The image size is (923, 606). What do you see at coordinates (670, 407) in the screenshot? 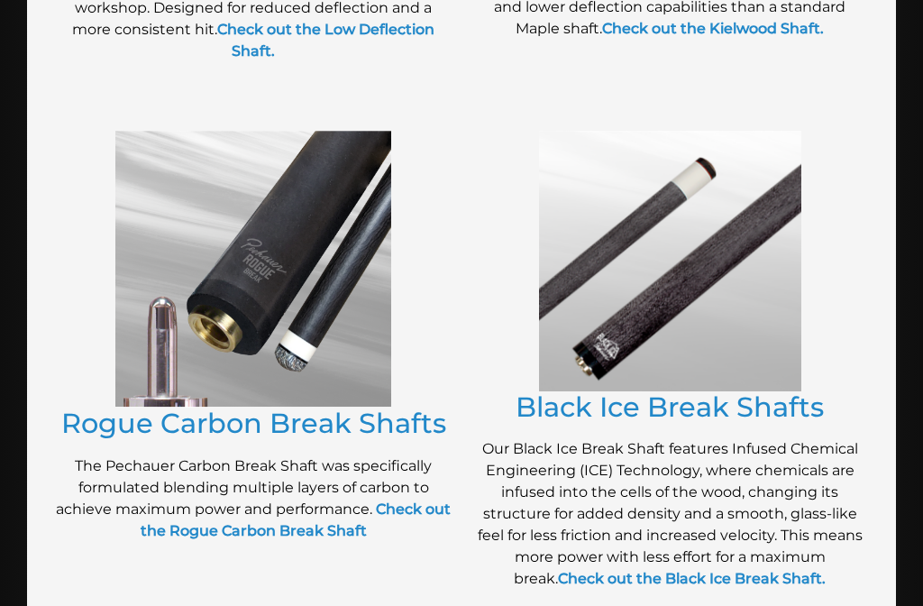
I see `a: Black Ice Break Shafts` at bounding box center [670, 407].